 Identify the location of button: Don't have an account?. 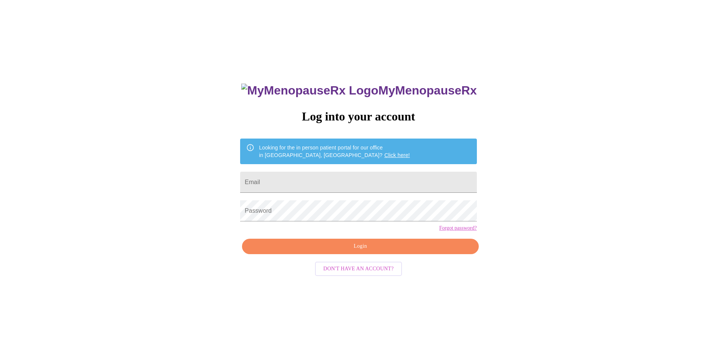
(358, 269).